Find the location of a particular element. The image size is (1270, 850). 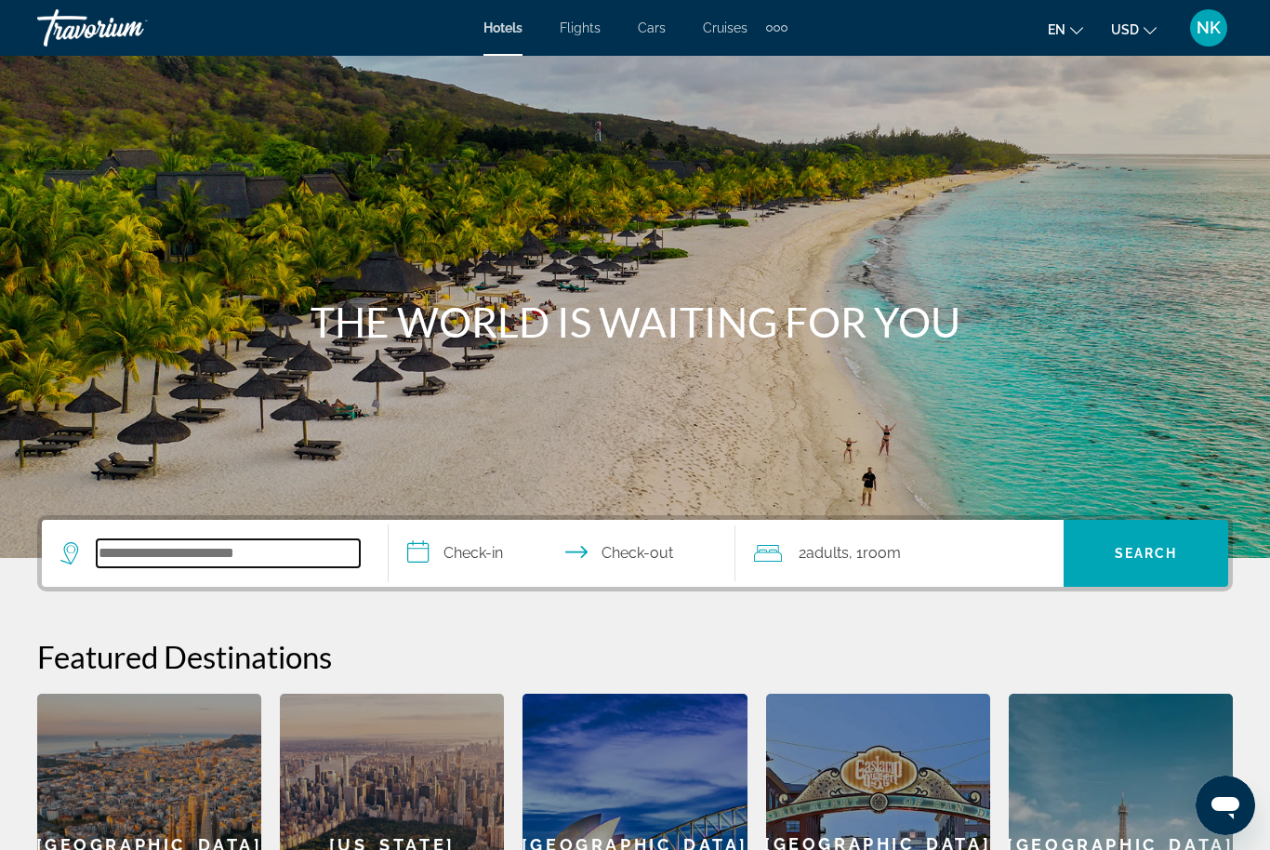

div: Search widget is located at coordinates (635, 553).